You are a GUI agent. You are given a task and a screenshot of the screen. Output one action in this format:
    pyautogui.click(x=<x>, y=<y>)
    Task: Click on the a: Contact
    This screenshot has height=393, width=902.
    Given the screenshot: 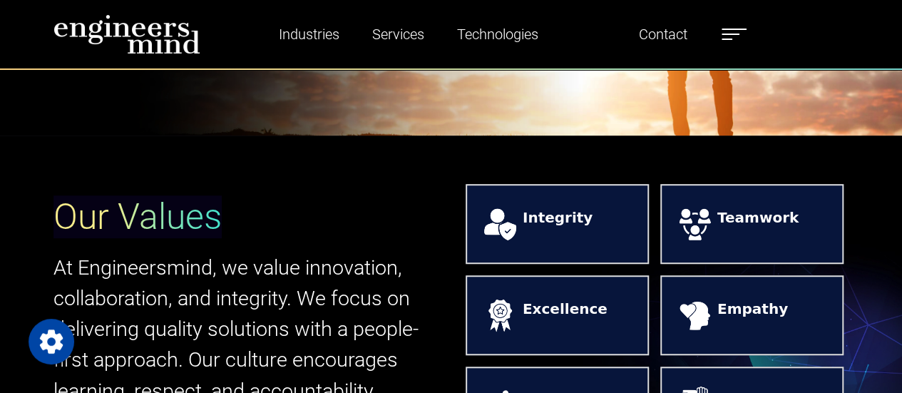 What is the action you would take?
    pyautogui.click(x=663, y=34)
    